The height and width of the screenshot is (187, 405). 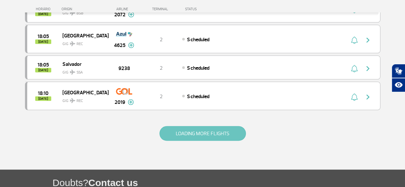 What do you see at coordinates (398, 78) in the screenshot?
I see `div: Plugin de acessibilidade da Hand Talk.` at bounding box center [398, 78].